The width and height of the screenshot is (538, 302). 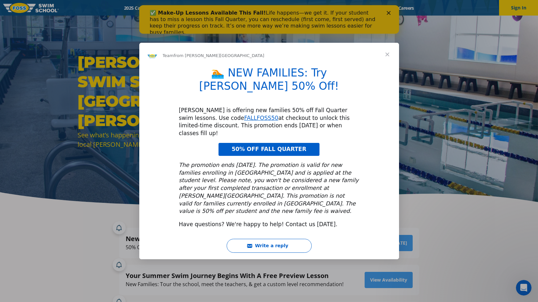 What do you see at coordinates (269, 246) in the screenshot?
I see `button: Write a reply` at bounding box center [269, 246].